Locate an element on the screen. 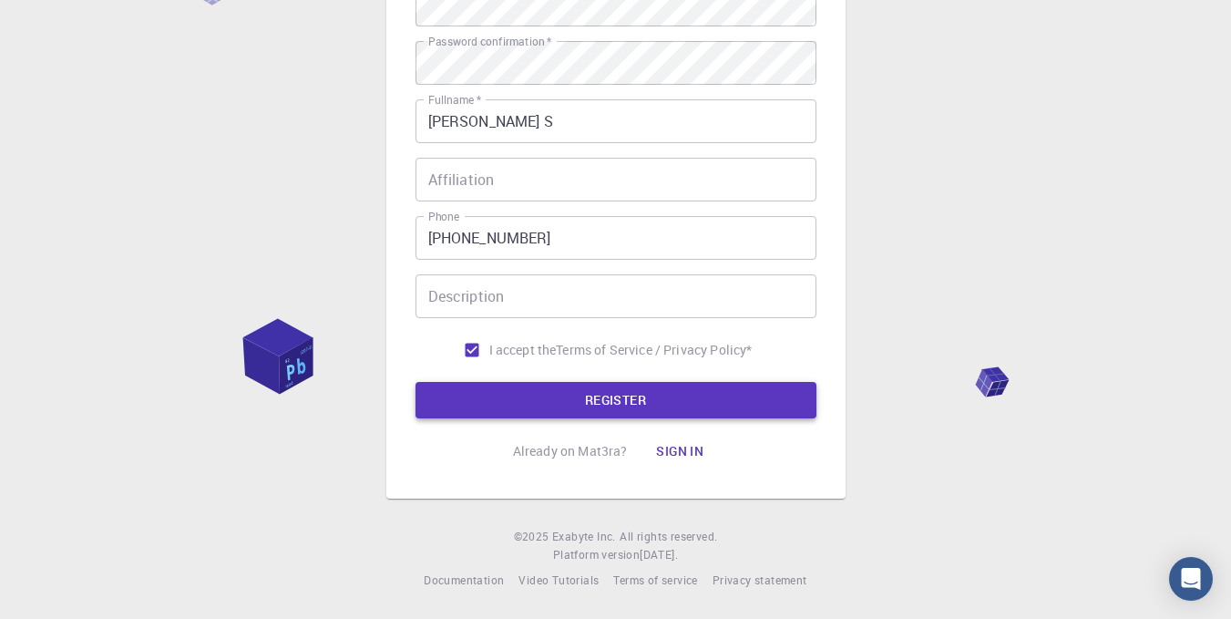 This screenshot has height=619, width=1231. a: Documentation is located at coordinates (464, 580).